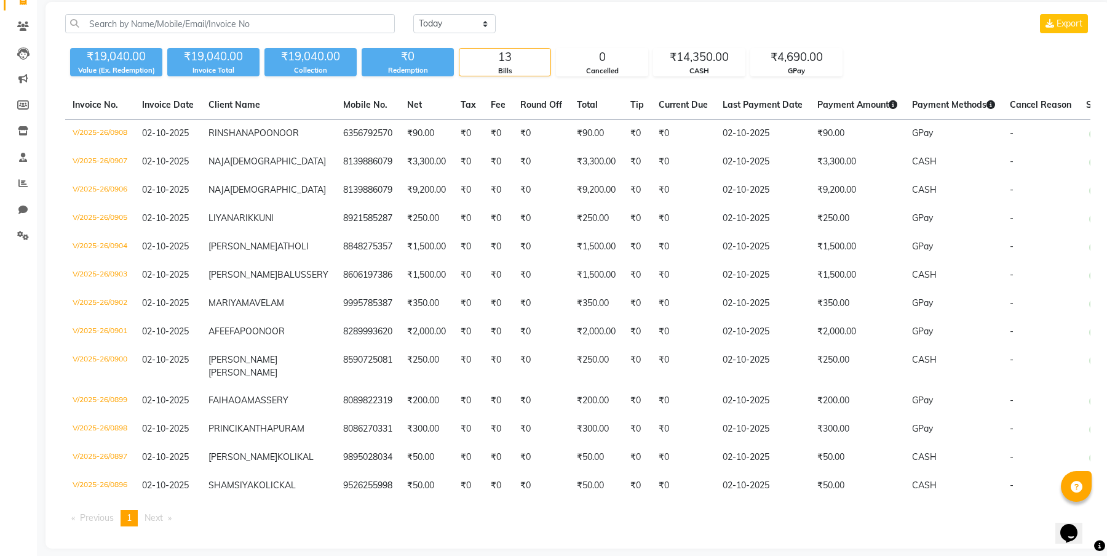 This screenshot has width=1107, height=556. Describe the element at coordinates (129, 517) in the screenshot. I see `span: 1` at that location.